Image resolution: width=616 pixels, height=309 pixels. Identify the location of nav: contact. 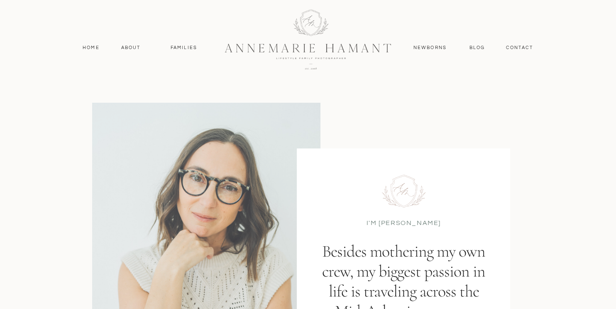
(520, 48).